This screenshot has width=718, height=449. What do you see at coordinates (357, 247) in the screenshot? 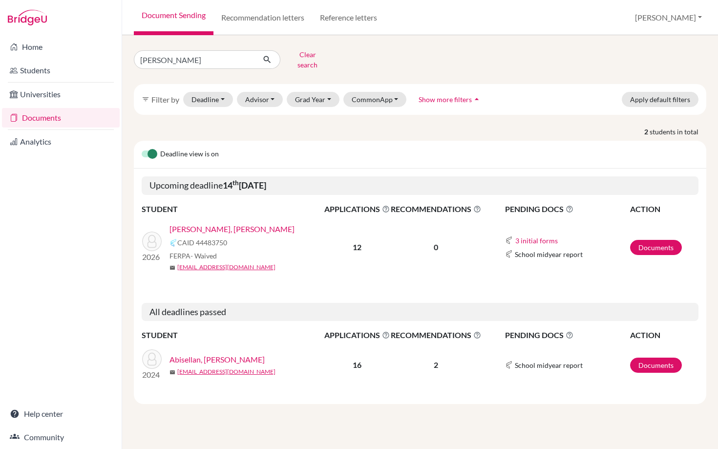
I see `b: 12` at bounding box center [357, 247].